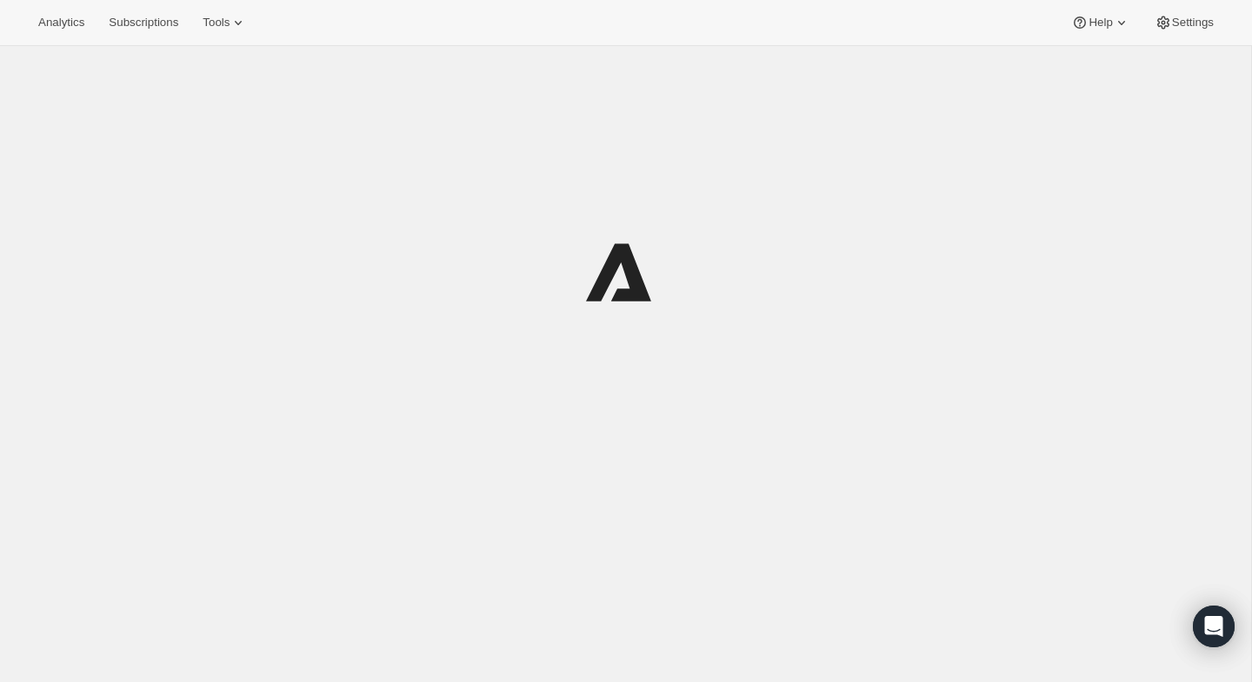  What do you see at coordinates (1099, 23) in the screenshot?
I see `span: Help` at bounding box center [1099, 23].